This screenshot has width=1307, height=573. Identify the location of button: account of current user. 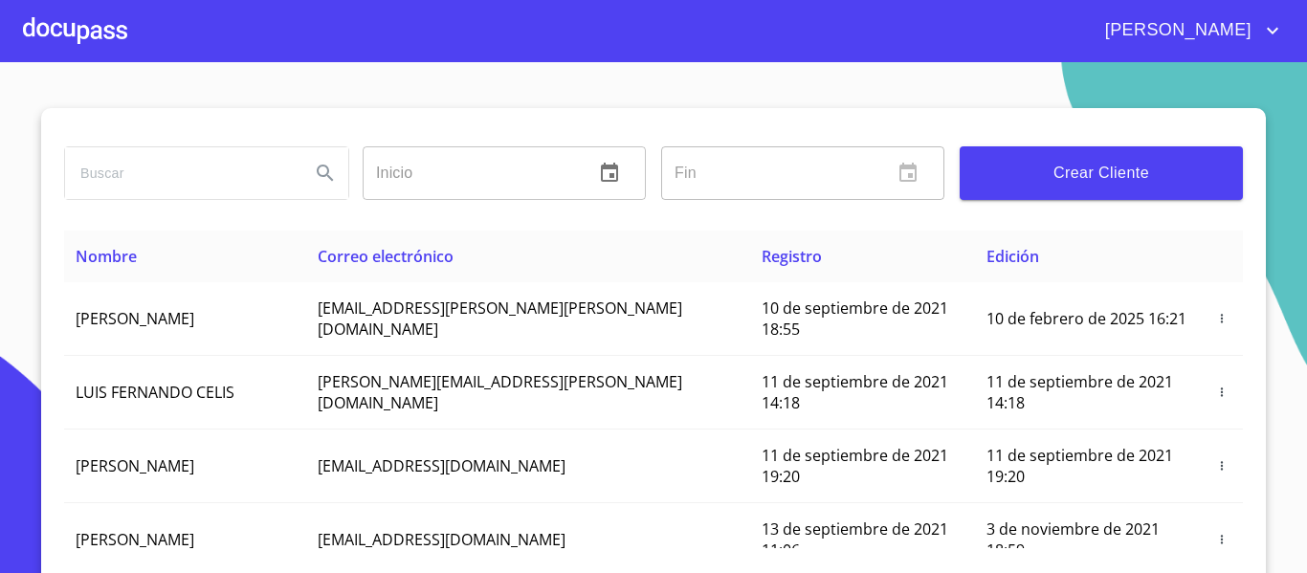
(1188, 31).